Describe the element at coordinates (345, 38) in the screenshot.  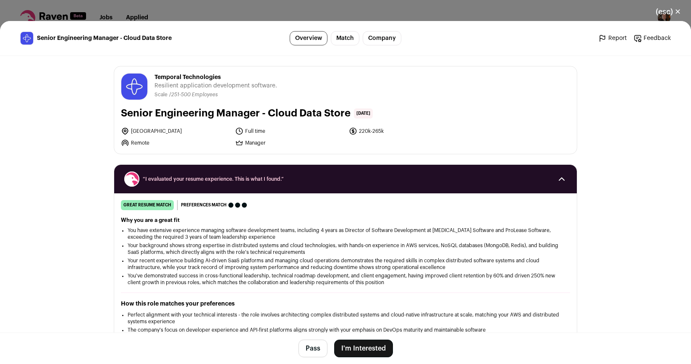
I see `a: Match` at that location.